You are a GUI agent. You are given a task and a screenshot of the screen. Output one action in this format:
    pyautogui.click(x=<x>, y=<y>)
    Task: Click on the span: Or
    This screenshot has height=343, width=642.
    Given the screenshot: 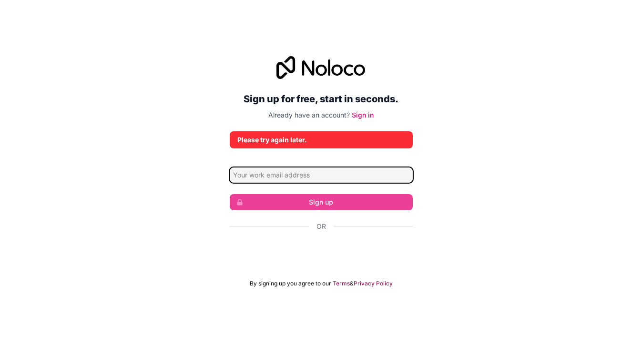 What is the action you would take?
    pyautogui.click(x=321, y=227)
    